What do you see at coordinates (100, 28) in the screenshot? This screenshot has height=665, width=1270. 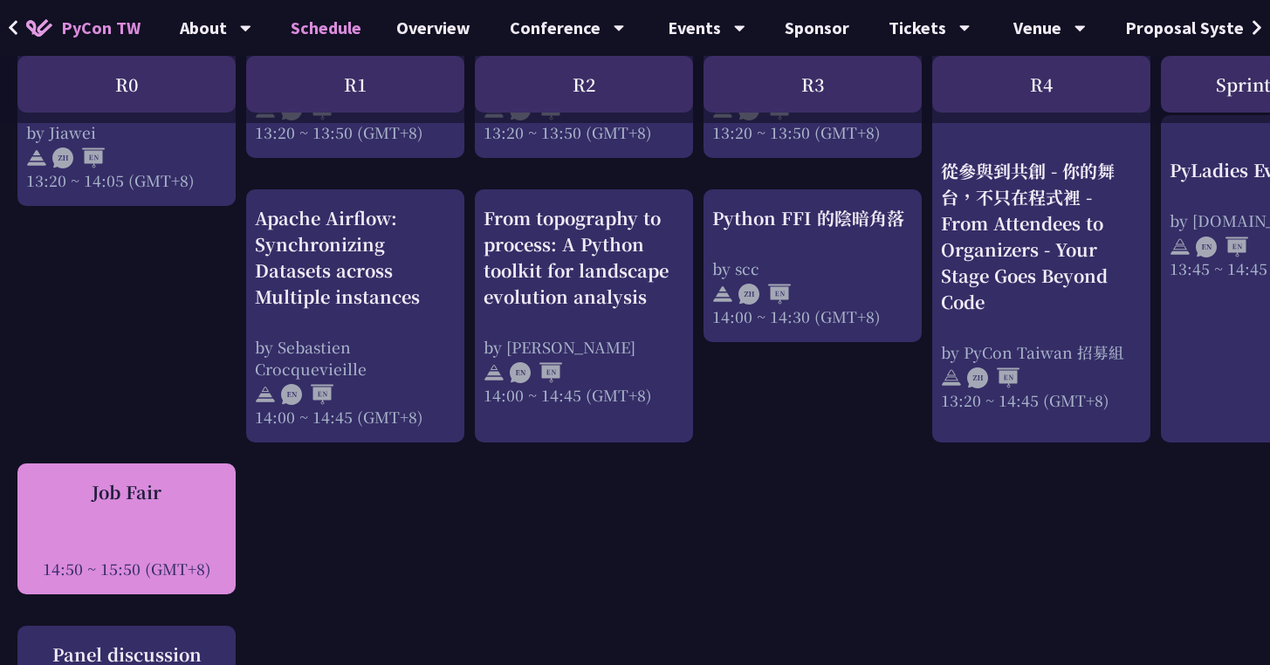 I see `span: PyCon TW` at bounding box center [100, 28].